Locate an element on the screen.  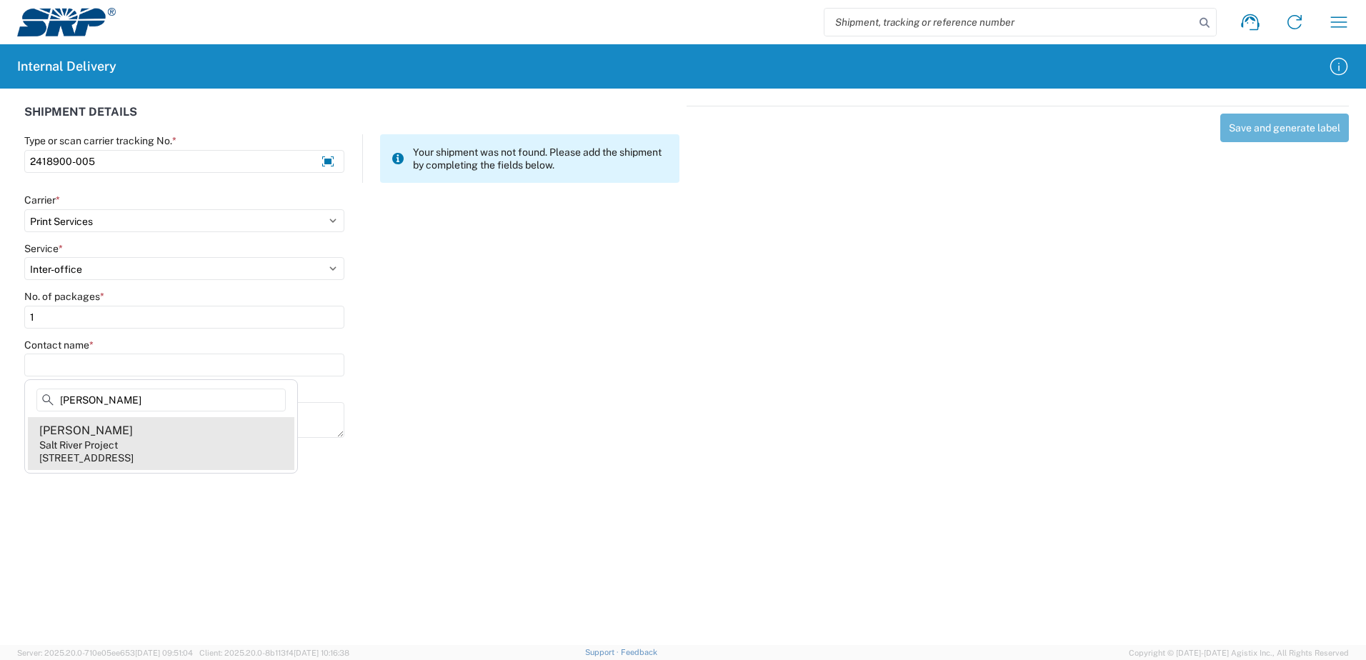
h2: Internal Delivery is located at coordinates (66, 66).